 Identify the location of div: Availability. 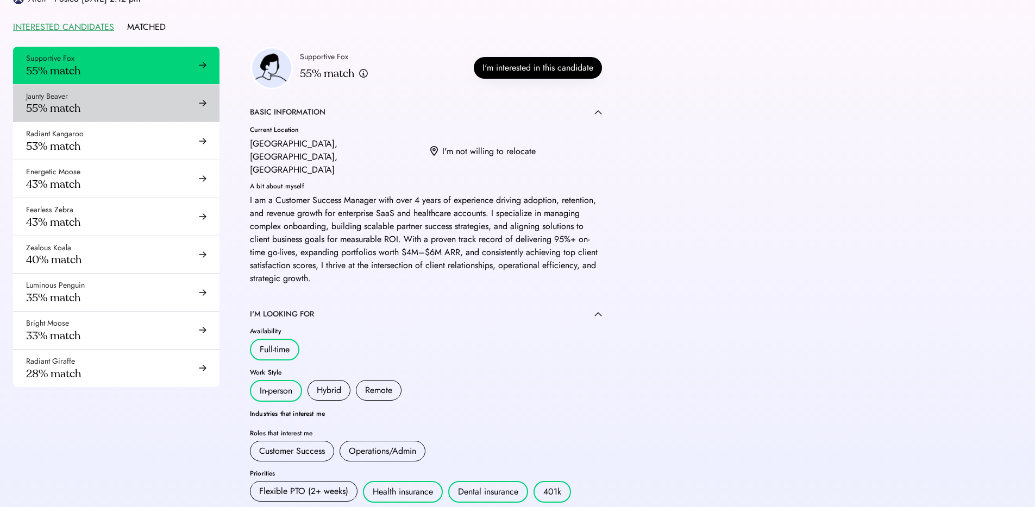
(426, 331).